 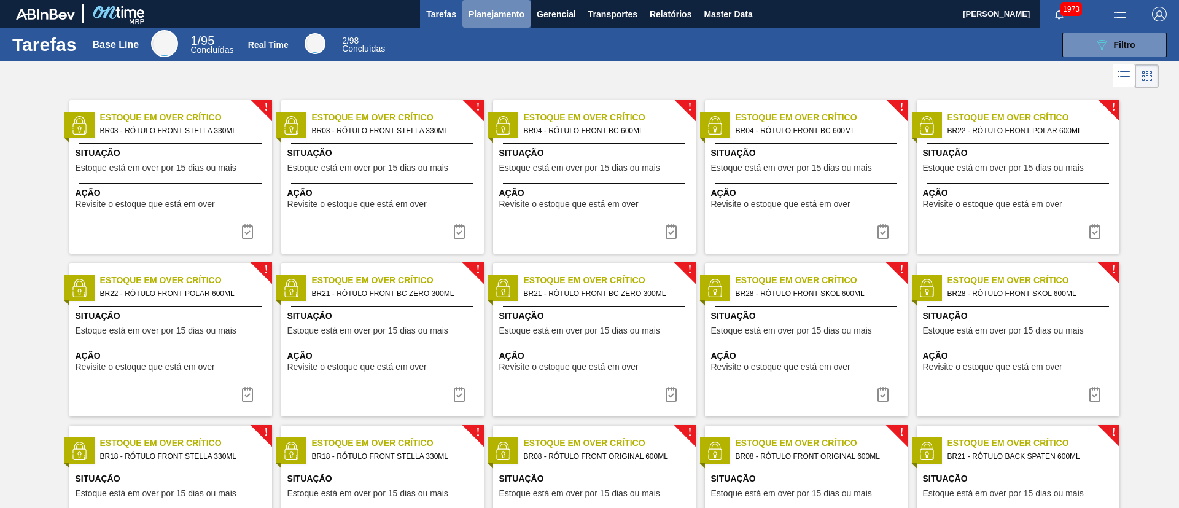 I want to click on span: Gerencial, so click(x=556, y=14).